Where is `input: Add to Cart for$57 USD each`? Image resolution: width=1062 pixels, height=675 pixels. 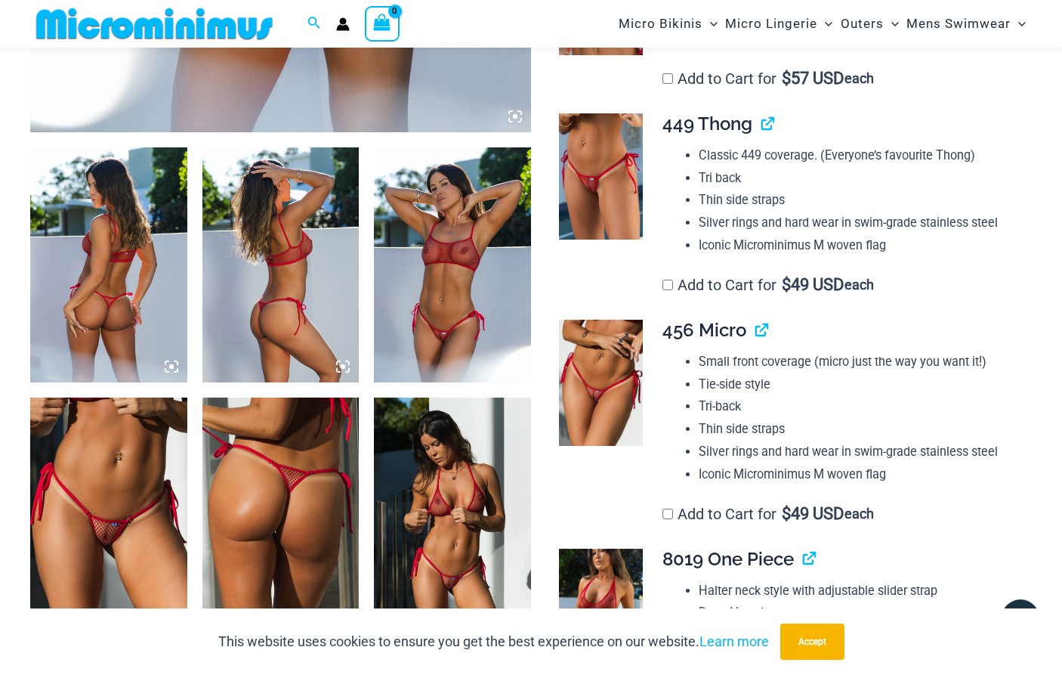 input: Add to Cart for$57 USD each is located at coordinates (668, 79).